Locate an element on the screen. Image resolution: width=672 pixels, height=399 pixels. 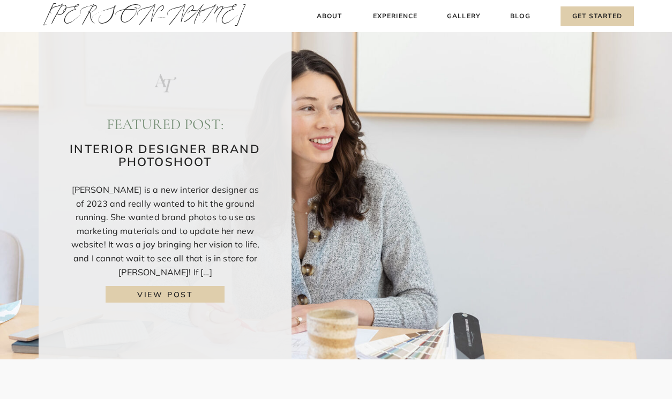
h3: Experience is located at coordinates (395, 16).